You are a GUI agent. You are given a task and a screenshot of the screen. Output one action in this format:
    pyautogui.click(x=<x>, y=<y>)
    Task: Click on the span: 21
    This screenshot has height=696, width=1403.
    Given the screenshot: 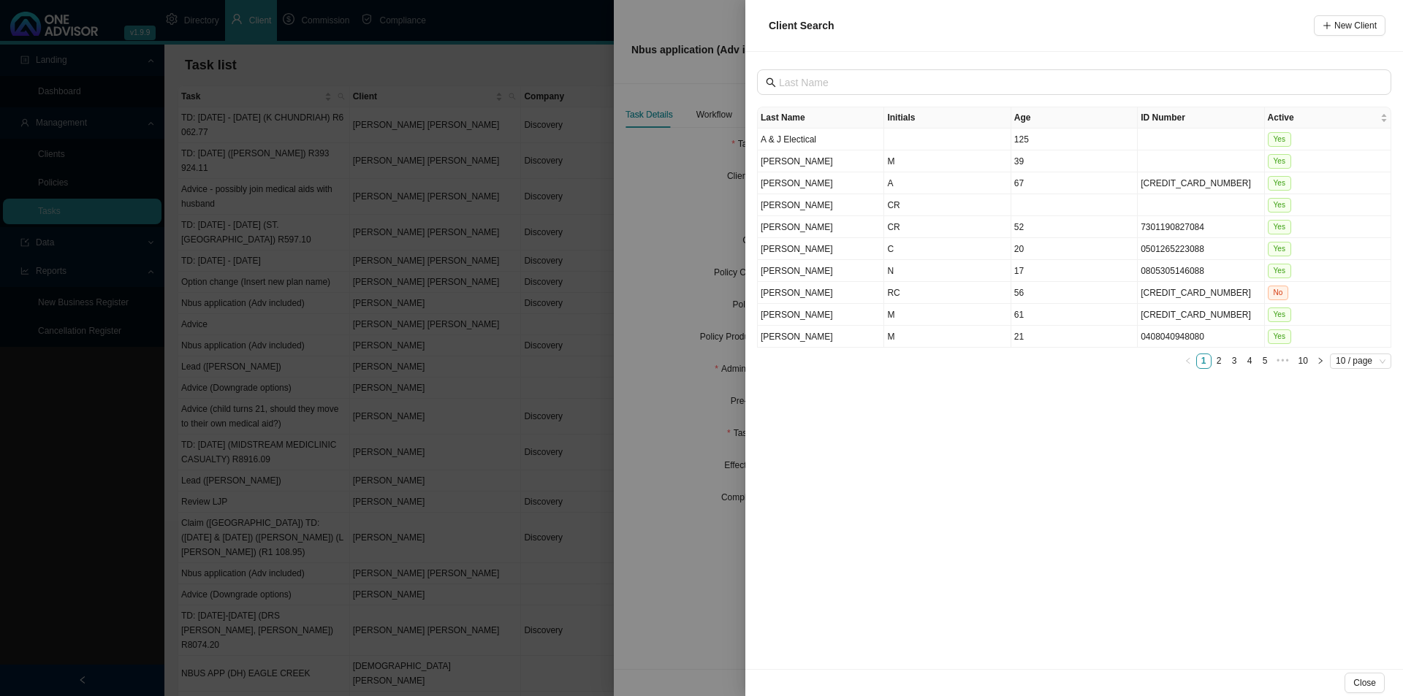 What is the action you would take?
    pyautogui.click(x=1019, y=337)
    